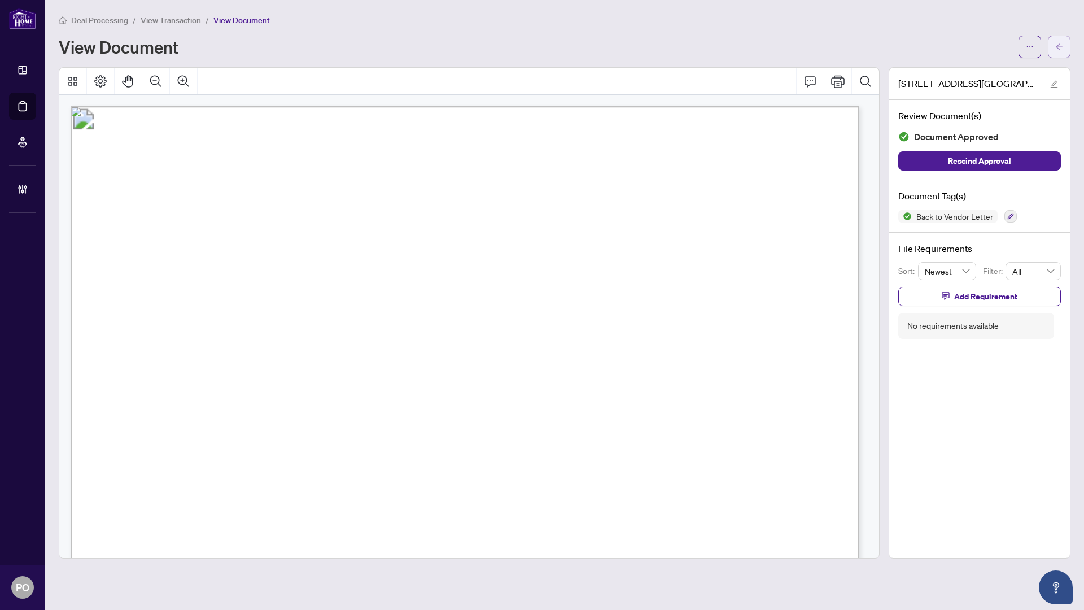 The height and width of the screenshot is (610, 1084). I want to click on h4: Review Document(s), so click(980, 116).